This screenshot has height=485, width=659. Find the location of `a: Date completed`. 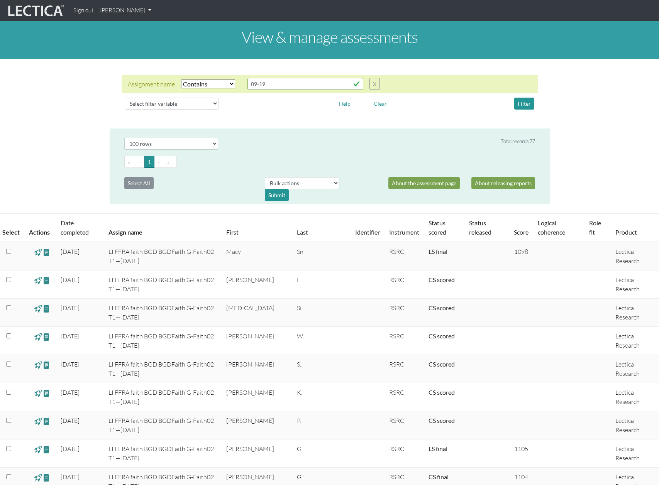

a: Date completed is located at coordinates (75, 227).